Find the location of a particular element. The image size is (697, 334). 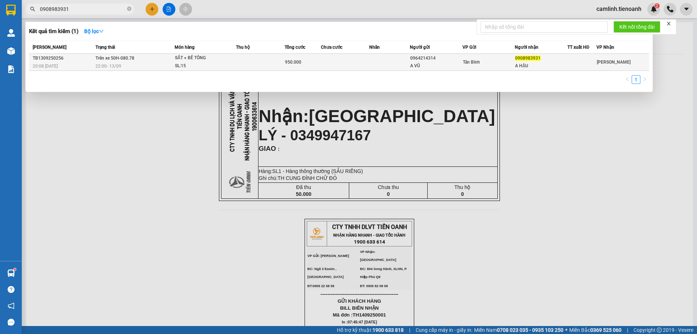

span: VP Gửi is located at coordinates (469, 47).